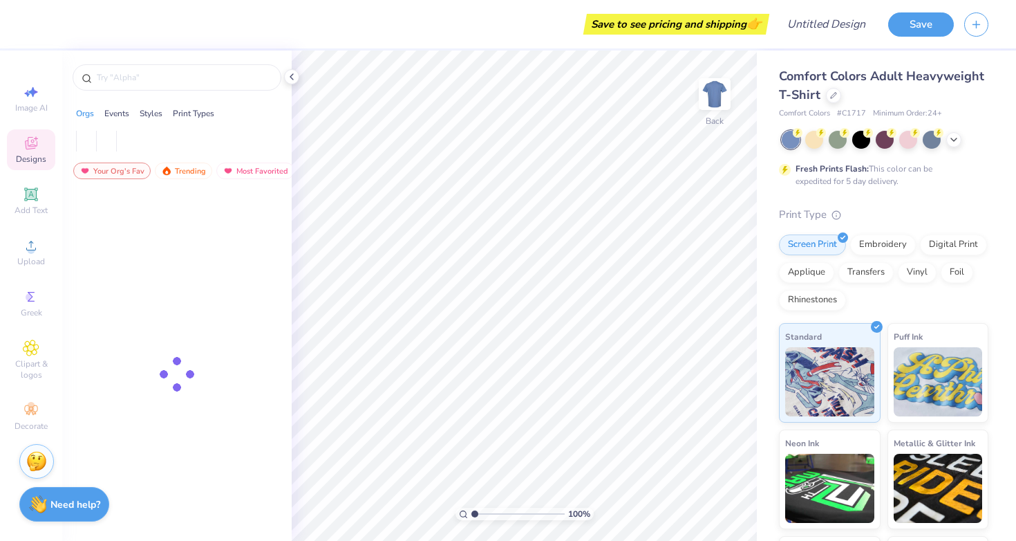 This screenshot has height=541, width=1016. What do you see at coordinates (803, 336) in the screenshot?
I see `span: Standard` at bounding box center [803, 336].